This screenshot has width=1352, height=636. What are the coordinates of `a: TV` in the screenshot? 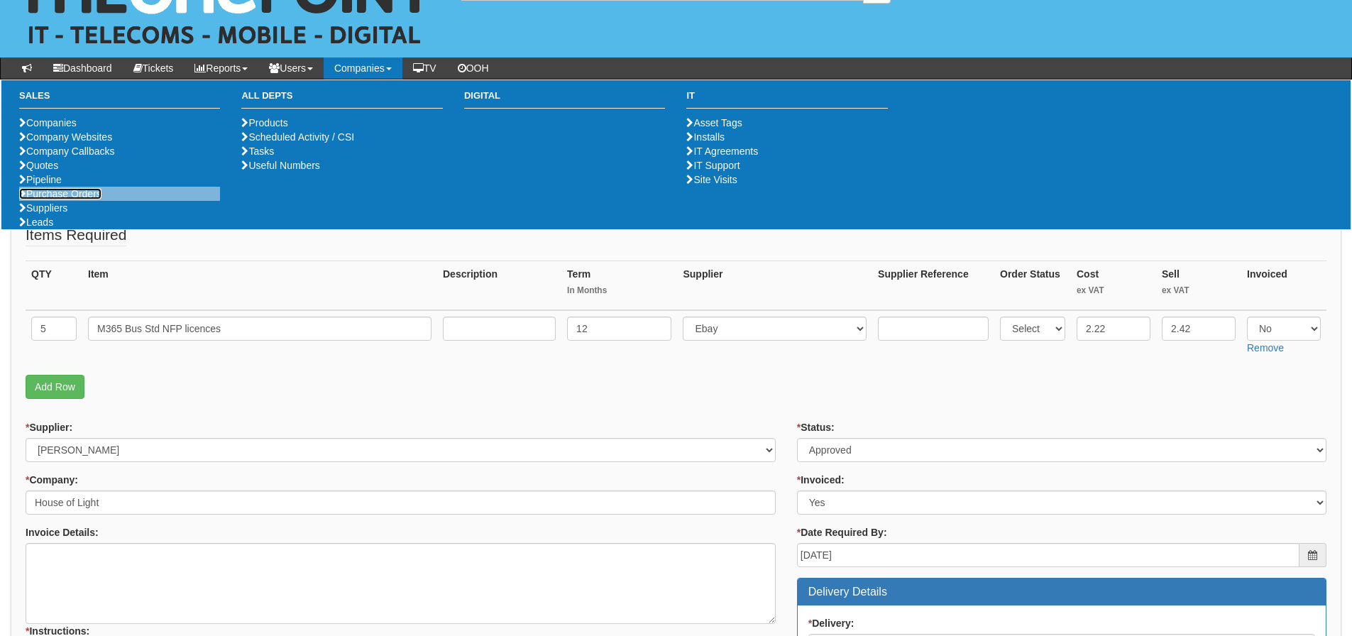 It's located at (424, 68).